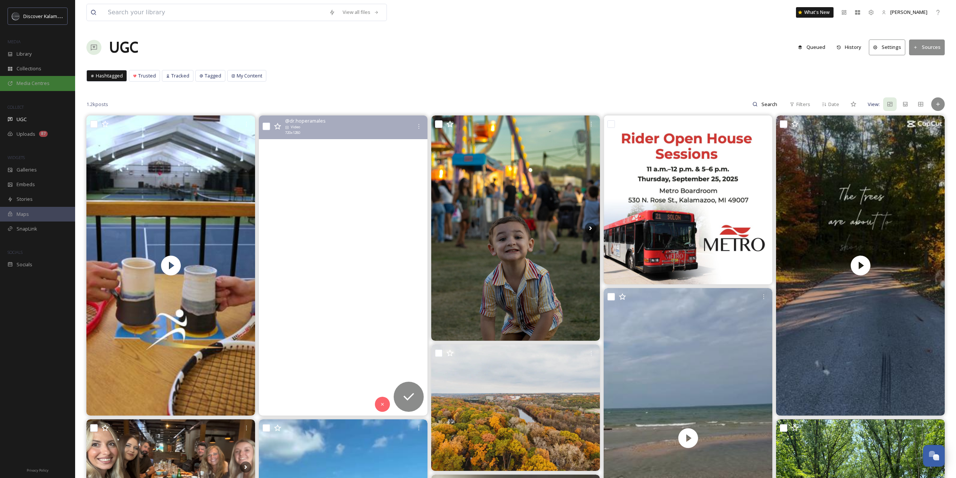 Image resolution: width=956 pixels, height=478 pixels. What do you see at coordinates (770, 104) in the screenshot?
I see `input: Search` at bounding box center [770, 104].